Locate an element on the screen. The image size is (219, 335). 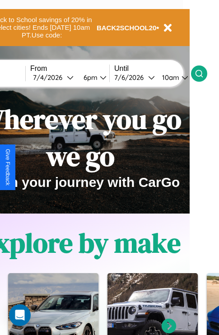
div: Give Feedback is located at coordinates (8, 167).